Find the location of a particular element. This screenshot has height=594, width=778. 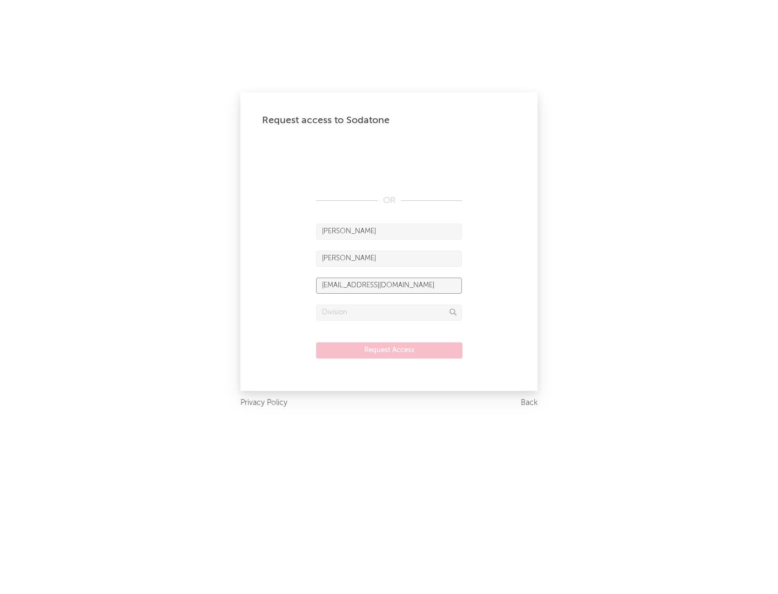

input: Email is located at coordinates (389, 286).